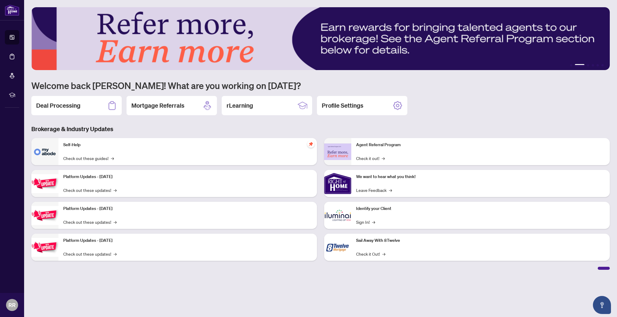 The height and width of the screenshot is (317, 617). What do you see at coordinates (158, 106) in the screenshot?
I see `h2: Mortgage Referrals` at bounding box center [158, 106].